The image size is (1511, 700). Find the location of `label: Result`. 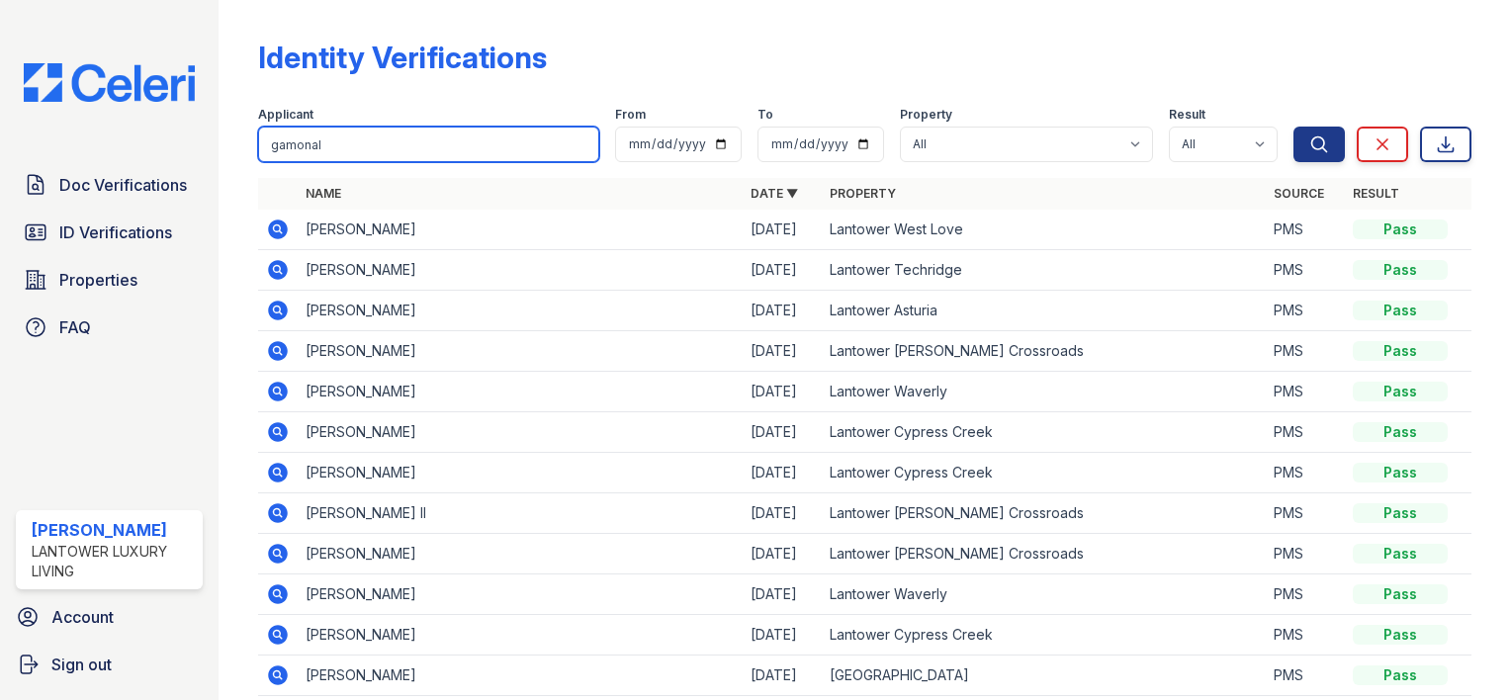

label: Result is located at coordinates (1187, 115).